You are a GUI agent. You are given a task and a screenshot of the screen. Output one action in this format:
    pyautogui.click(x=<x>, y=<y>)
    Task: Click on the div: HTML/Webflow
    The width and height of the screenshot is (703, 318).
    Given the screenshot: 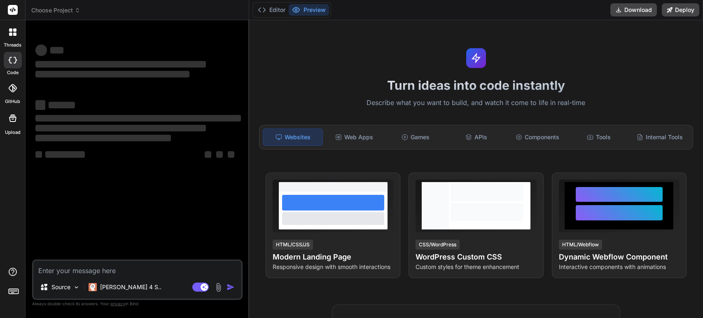 What is the action you would take?
    pyautogui.click(x=580, y=245)
    